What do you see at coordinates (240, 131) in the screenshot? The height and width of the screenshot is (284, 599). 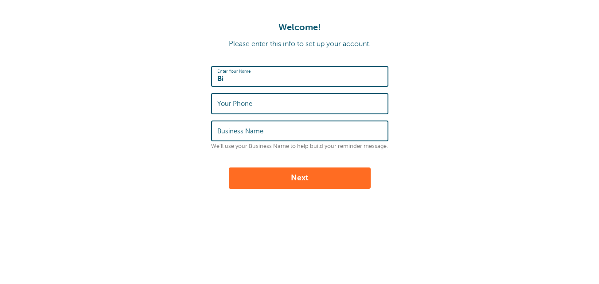 I see `label: Business Name` at bounding box center [240, 131].